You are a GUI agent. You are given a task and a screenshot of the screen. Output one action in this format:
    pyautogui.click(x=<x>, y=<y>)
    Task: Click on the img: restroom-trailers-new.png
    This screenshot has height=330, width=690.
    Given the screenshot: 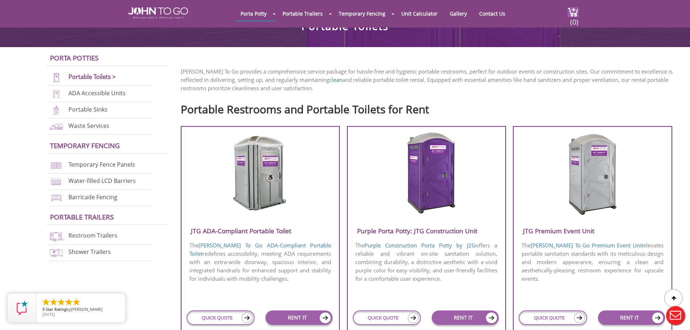 What is the action you would take?
    pyautogui.click(x=56, y=236)
    